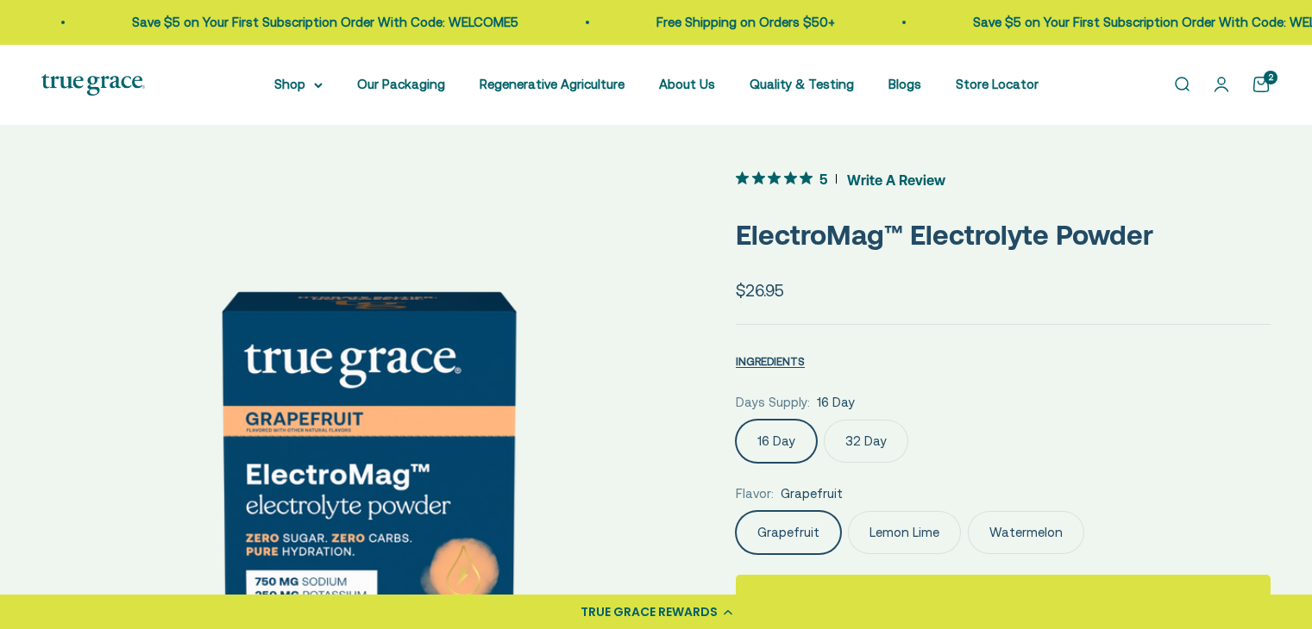 This screenshot has width=1312, height=629. Describe the element at coordinates (997, 84) in the screenshot. I see `a: Store Locator` at that location.